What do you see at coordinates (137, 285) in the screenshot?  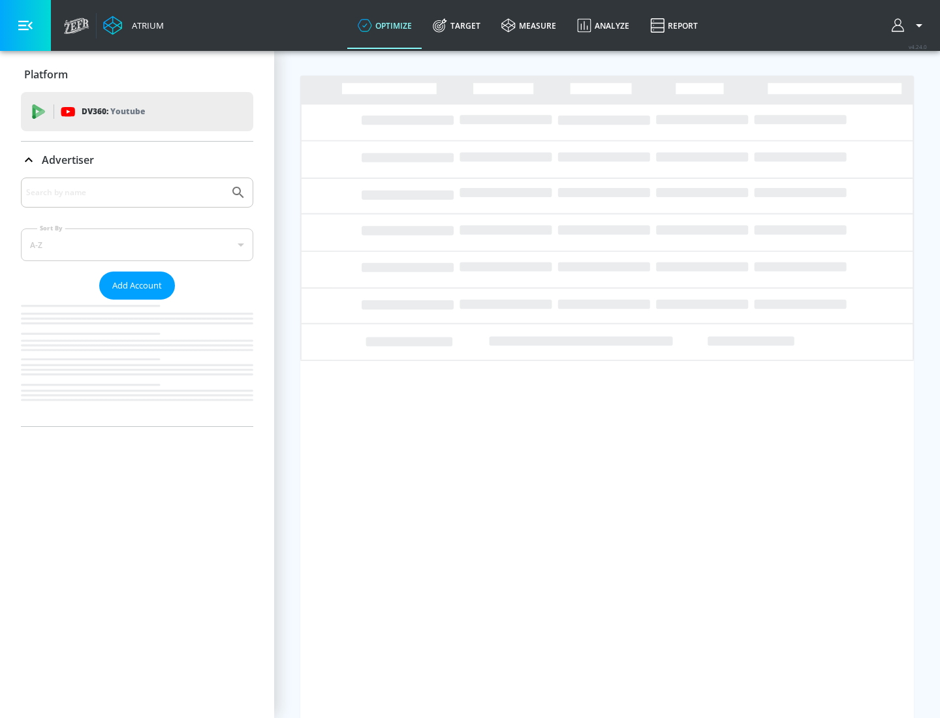 I see `button: Add Account` at bounding box center [137, 285].